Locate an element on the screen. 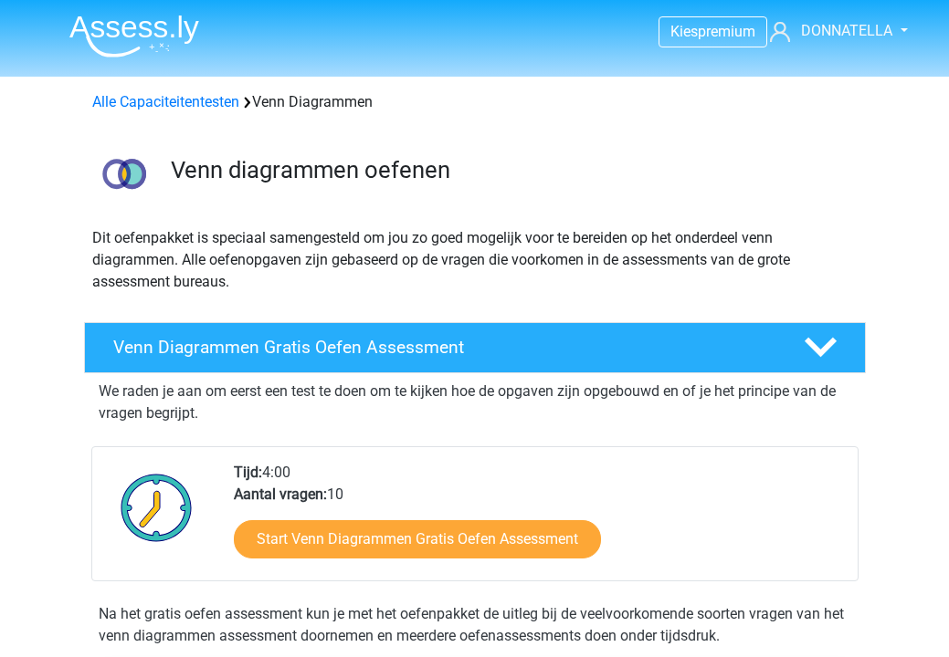 The image size is (949, 657). div: 4:00 10 is located at coordinates (538, 521).